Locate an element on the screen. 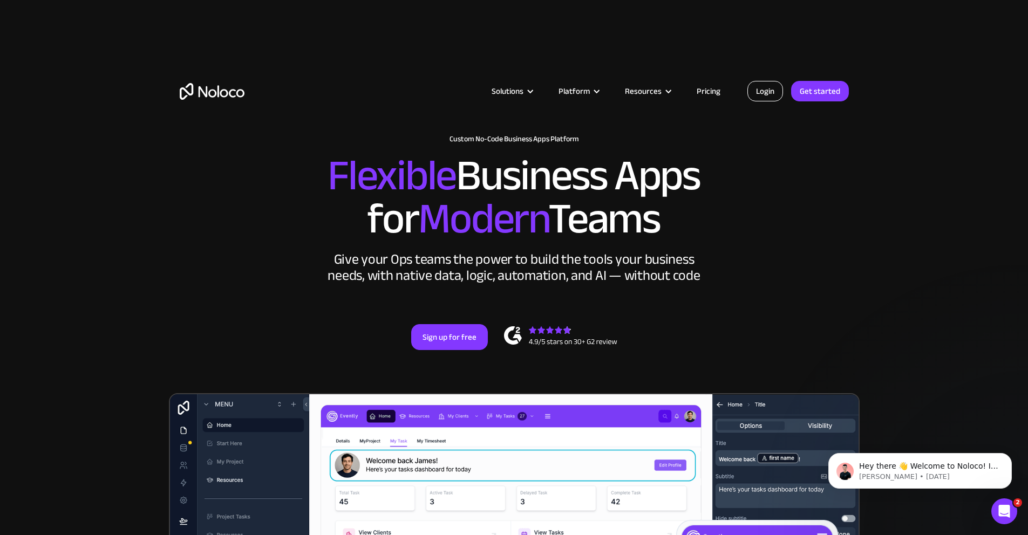 The width and height of the screenshot is (1028, 535). a: Get started is located at coordinates (820, 91).